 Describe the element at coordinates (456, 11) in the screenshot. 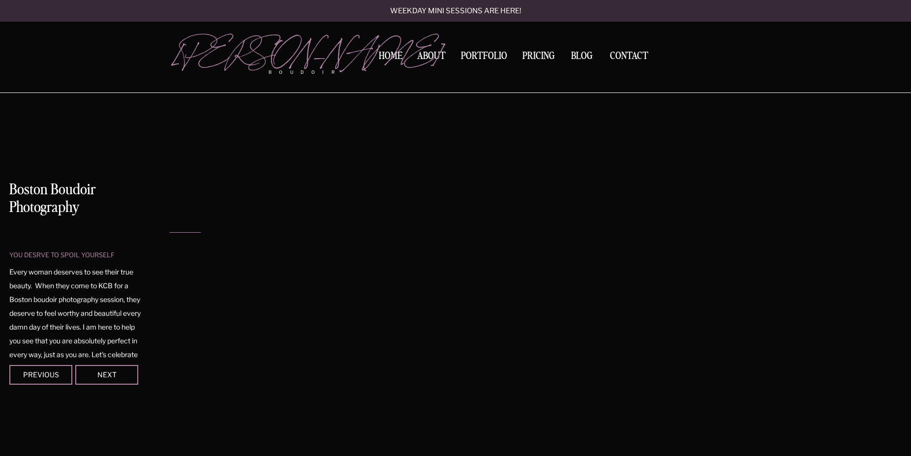

I see `p: Weekday mini sessions are here!` at that location.